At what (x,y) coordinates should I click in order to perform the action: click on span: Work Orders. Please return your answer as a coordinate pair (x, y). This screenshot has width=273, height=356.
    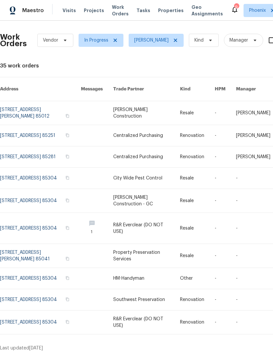
    Looking at the image, I should click on (120, 10).